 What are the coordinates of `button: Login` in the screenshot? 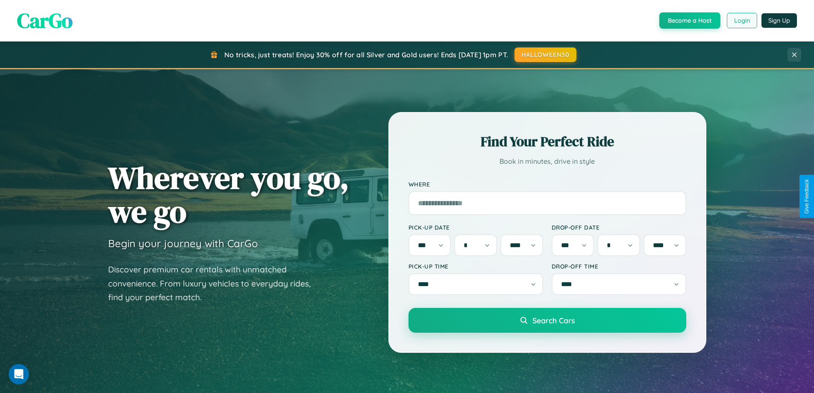 It's located at (742, 21).